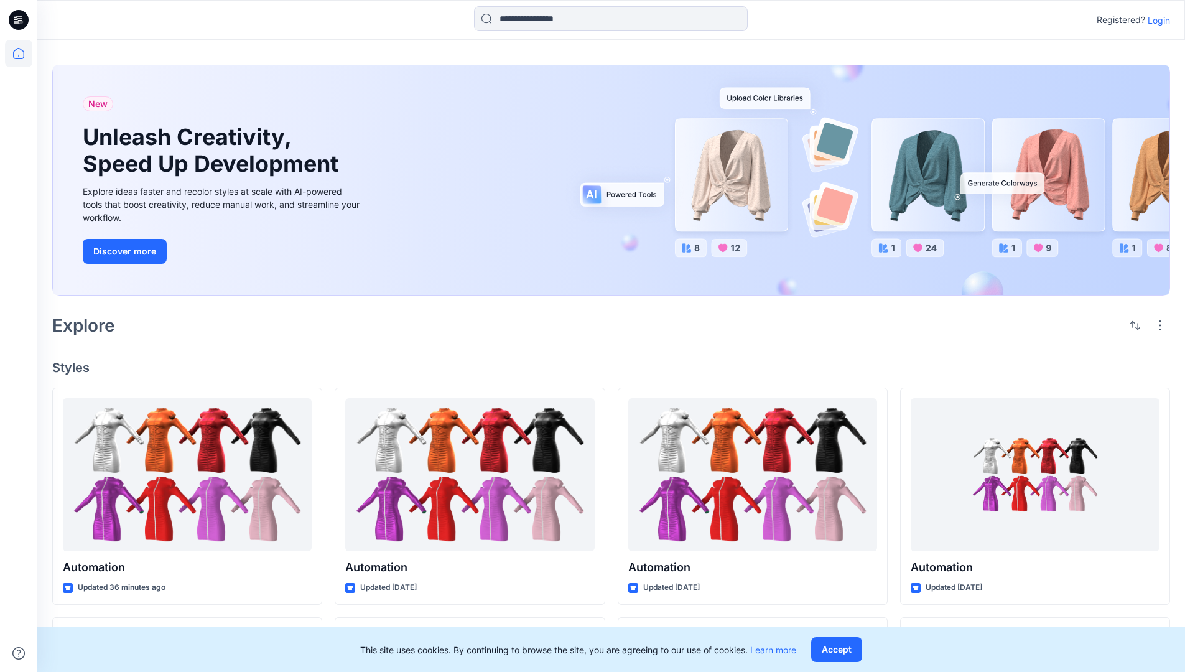 This screenshot has width=1185, height=672. What do you see at coordinates (98, 104) in the screenshot?
I see `span: New` at bounding box center [98, 104].